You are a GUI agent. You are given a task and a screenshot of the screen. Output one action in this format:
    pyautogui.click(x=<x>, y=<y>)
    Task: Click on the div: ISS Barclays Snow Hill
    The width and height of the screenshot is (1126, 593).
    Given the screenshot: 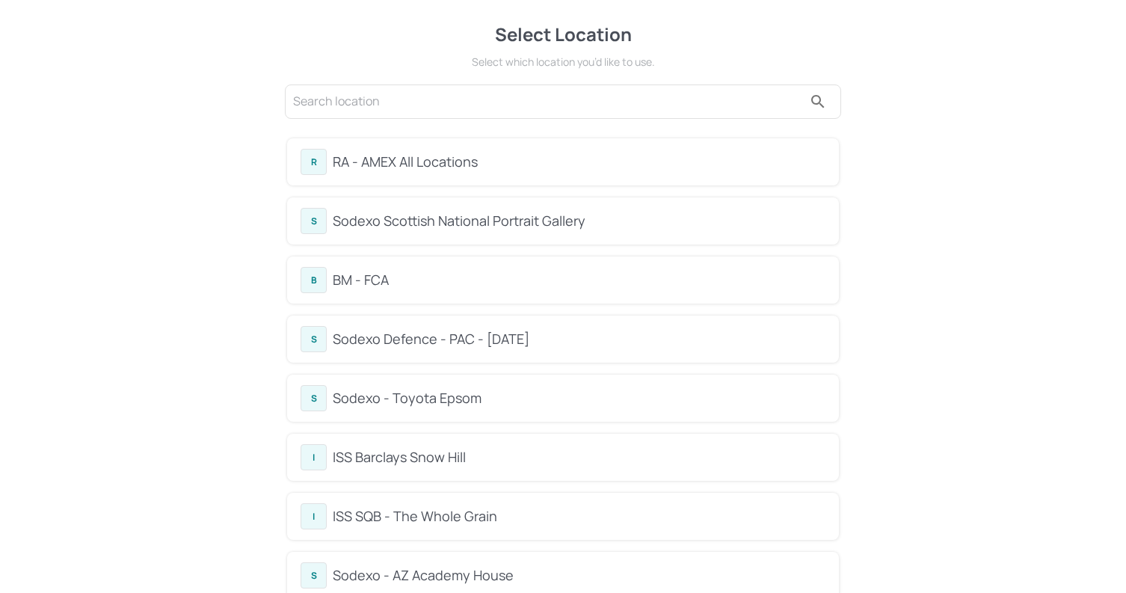 What is the action you would take?
    pyautogui.click(x=578, y=457)
    